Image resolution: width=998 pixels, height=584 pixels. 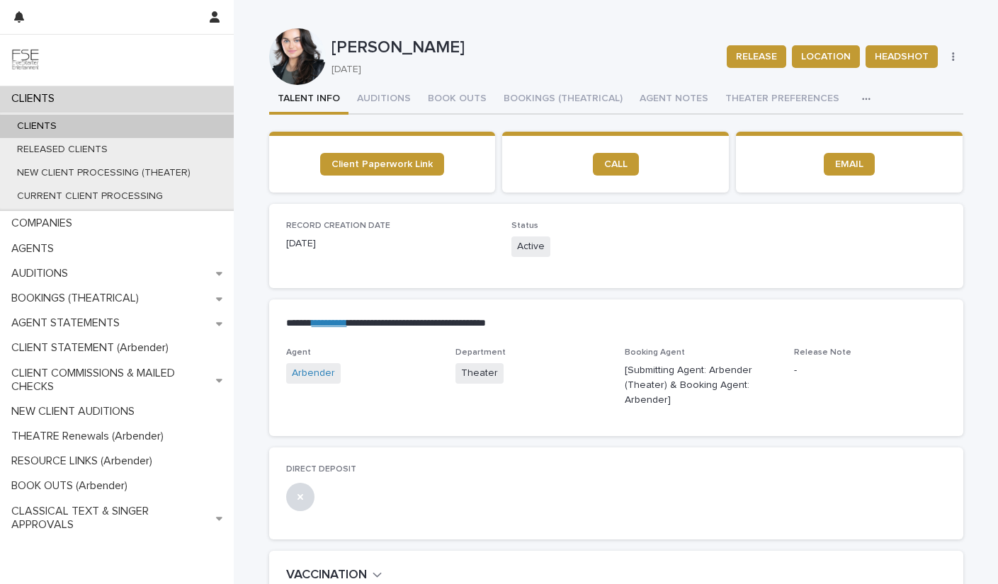 What do you see at coordinates (822, 353) in the screenshot?
I see `span: Release Note` at bounding box center [822, 353].